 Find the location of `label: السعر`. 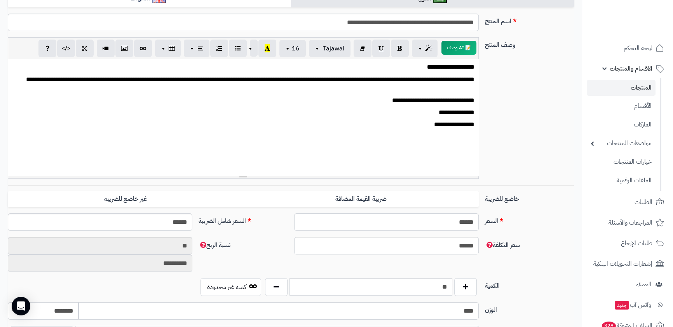

label: السعر is located at coordinates (529, 220).